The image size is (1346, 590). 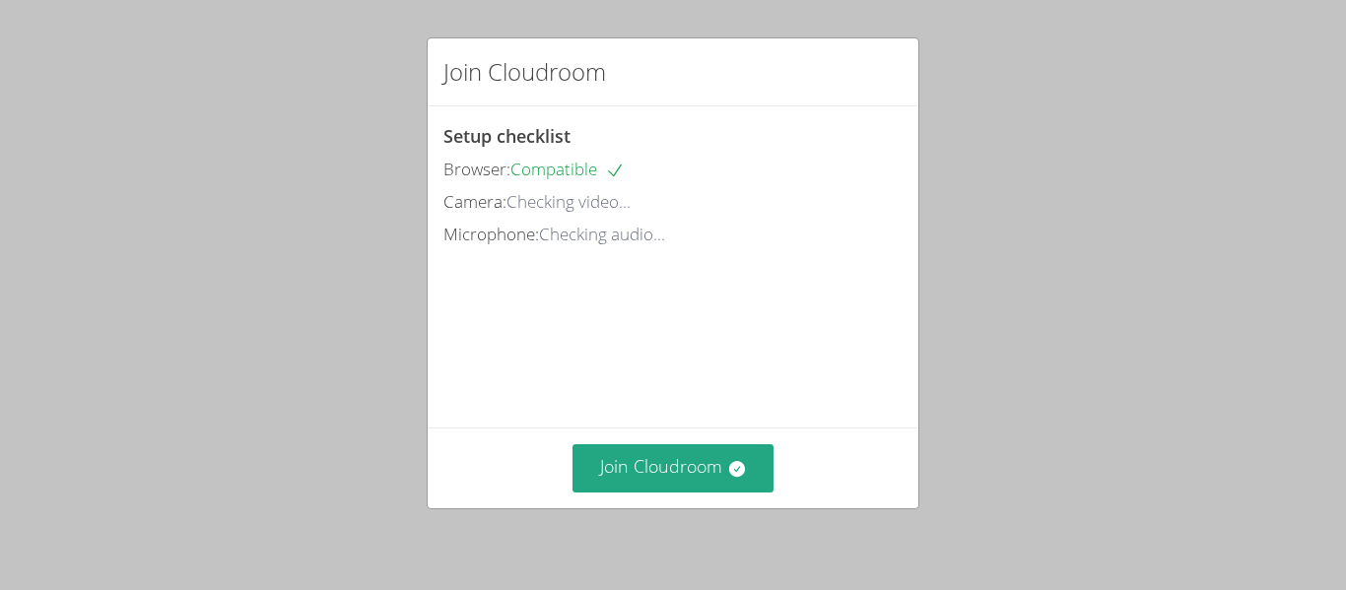 I want to click on button: Join Cloudroom, so click(x=673, y=468).